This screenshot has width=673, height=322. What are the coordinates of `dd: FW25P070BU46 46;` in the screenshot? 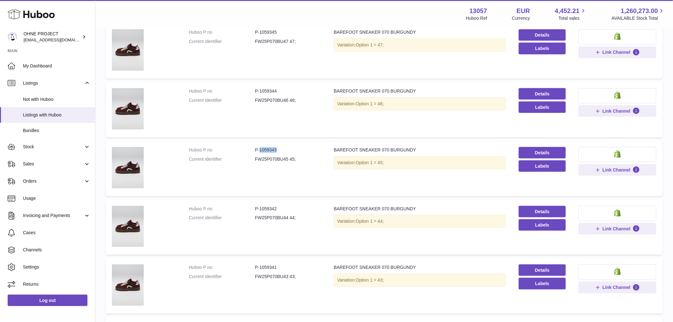 It's located at (288, 100).